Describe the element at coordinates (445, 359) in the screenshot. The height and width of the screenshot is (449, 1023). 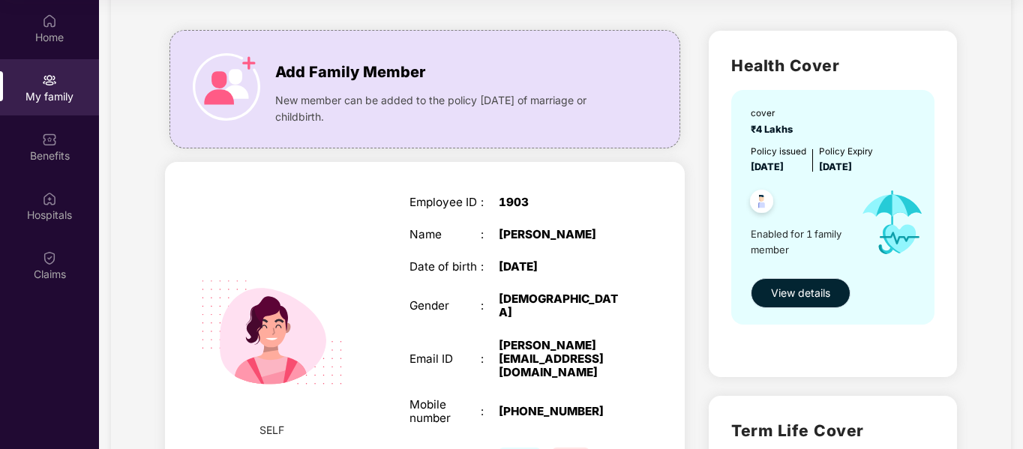
I see `div: Email ID` at that location.